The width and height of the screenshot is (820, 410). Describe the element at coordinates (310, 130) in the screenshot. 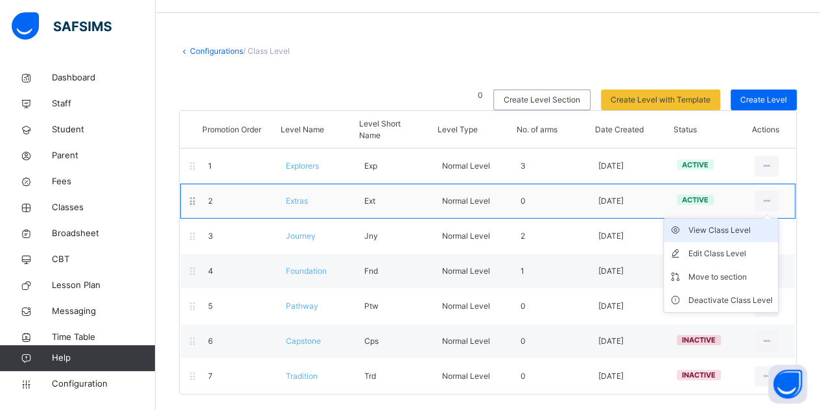

I see `div: Level Name` at that location.